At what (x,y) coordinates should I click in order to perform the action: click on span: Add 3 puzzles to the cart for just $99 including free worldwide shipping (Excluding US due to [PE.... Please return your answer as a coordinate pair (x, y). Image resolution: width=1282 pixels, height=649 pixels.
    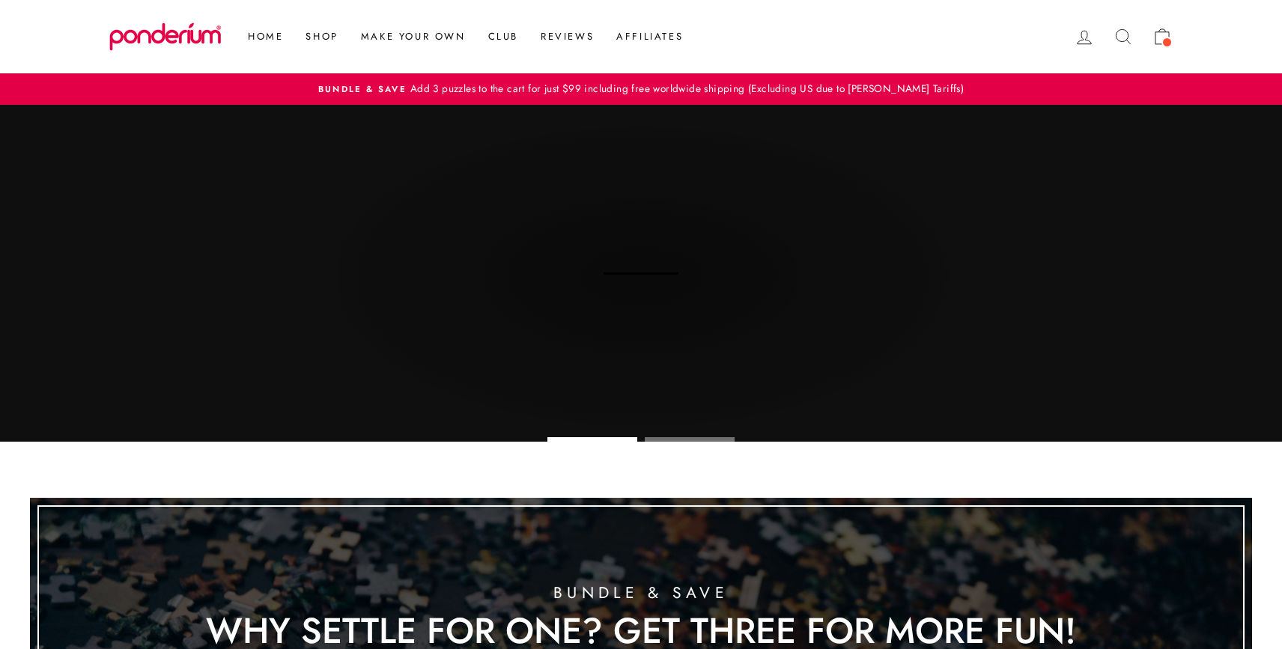
    Looking at the image, I should click on (685, 88).